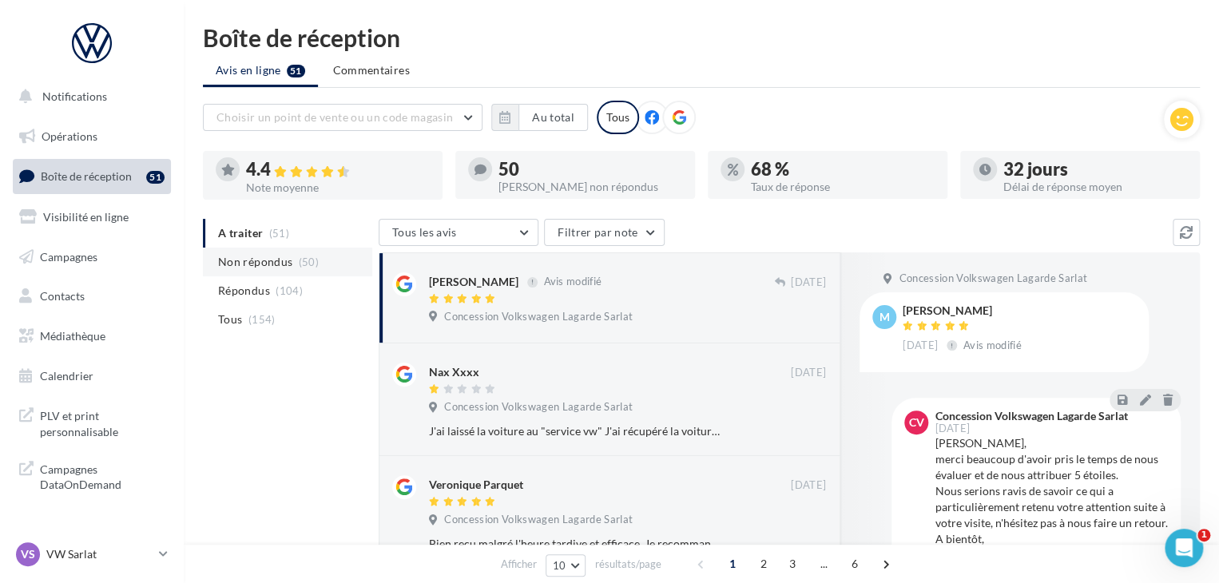 This screenshot has height=583, width=1219. Describe the element at coordinates (459, 233) in the screenshot. I see `button: Tous les avis` at that location.